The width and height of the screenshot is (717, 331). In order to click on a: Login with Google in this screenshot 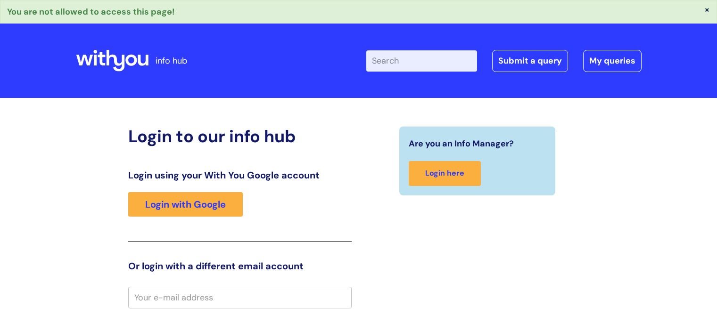, I will do `click(185, 205)`.